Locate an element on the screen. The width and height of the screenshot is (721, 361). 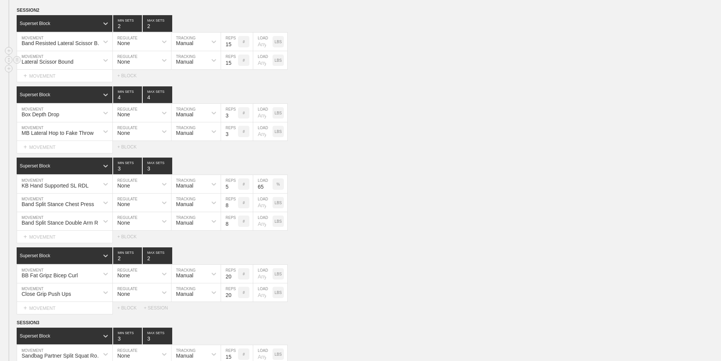
div: Chat Widget is located at coordinates (653, 317).